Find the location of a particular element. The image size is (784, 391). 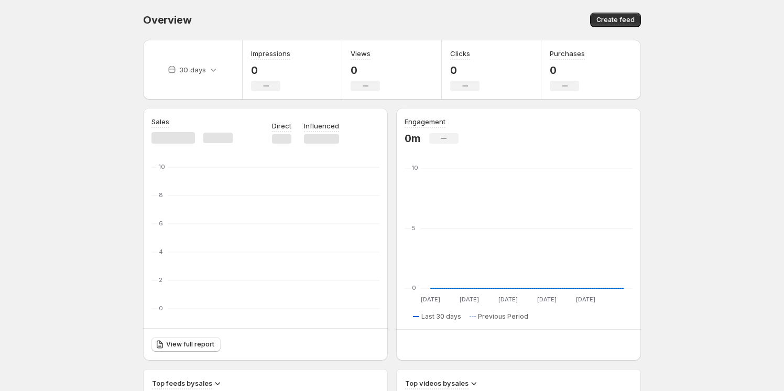

p: Influenced is located at coordinates (321, 126).